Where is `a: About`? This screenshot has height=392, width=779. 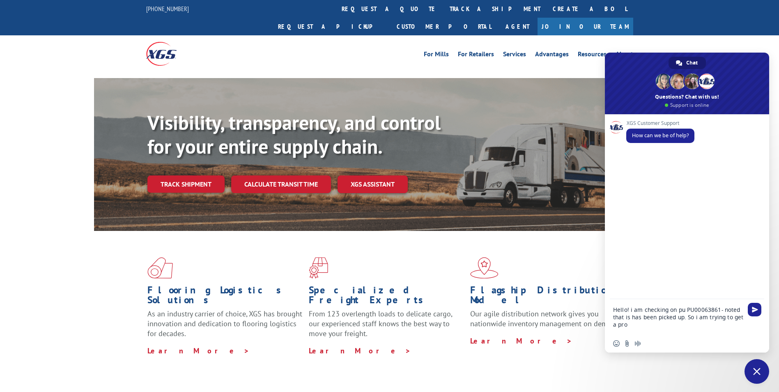
a: About is located at coordinates (624, 55).